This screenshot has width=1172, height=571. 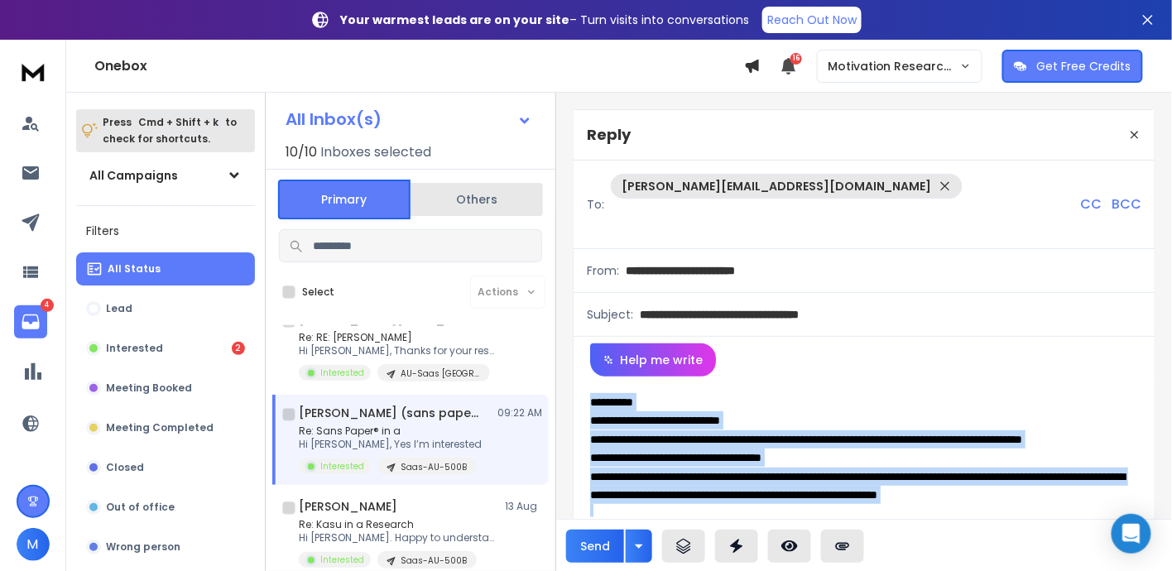 I want to click on p: Motivation Research Outreach, so click(x=894, y=66).